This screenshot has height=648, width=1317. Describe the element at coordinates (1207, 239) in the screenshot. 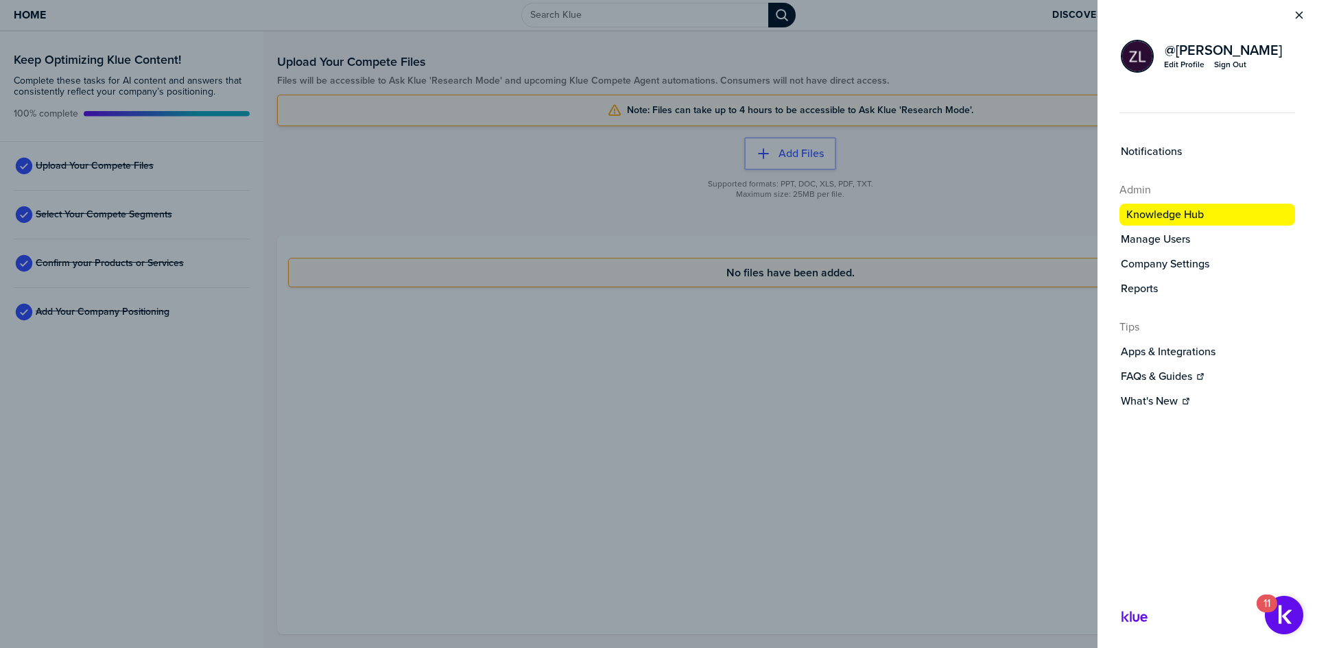

I see `a: Manage Users` at that location.